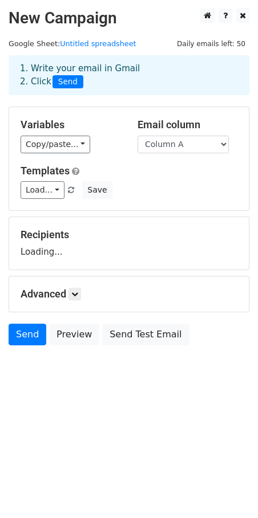 The width and height of the screenshot is (258, 518). What do you see at coordinates (129, 18) in the screenshot?
I see `h2: New Campaign` at bounding box center [129, 18].